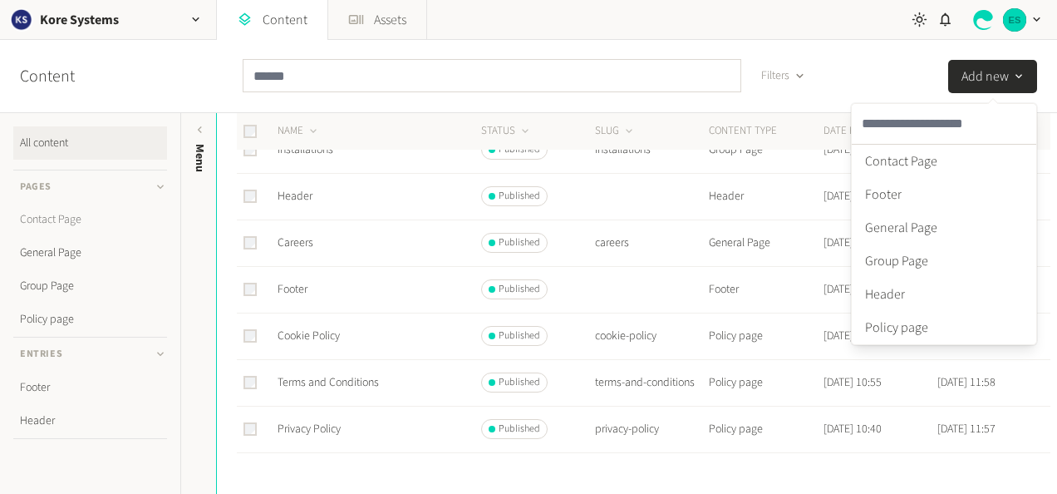  Describe the element at coordinates (944, 161) in the screenshot. I see `li: Contact Page` at that location.